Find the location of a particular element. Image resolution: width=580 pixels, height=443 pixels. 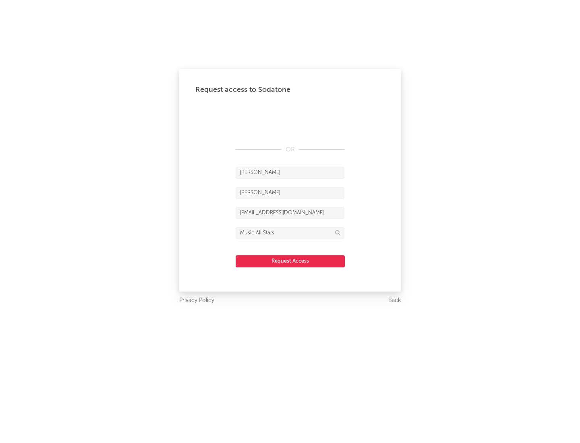

button: Request Access is located at coordinates (290, 261).